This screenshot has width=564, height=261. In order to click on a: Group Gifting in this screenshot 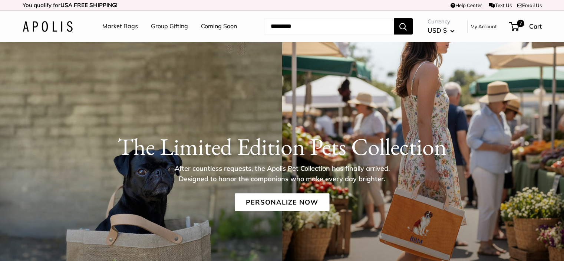, I will do `click(169, 26)`.